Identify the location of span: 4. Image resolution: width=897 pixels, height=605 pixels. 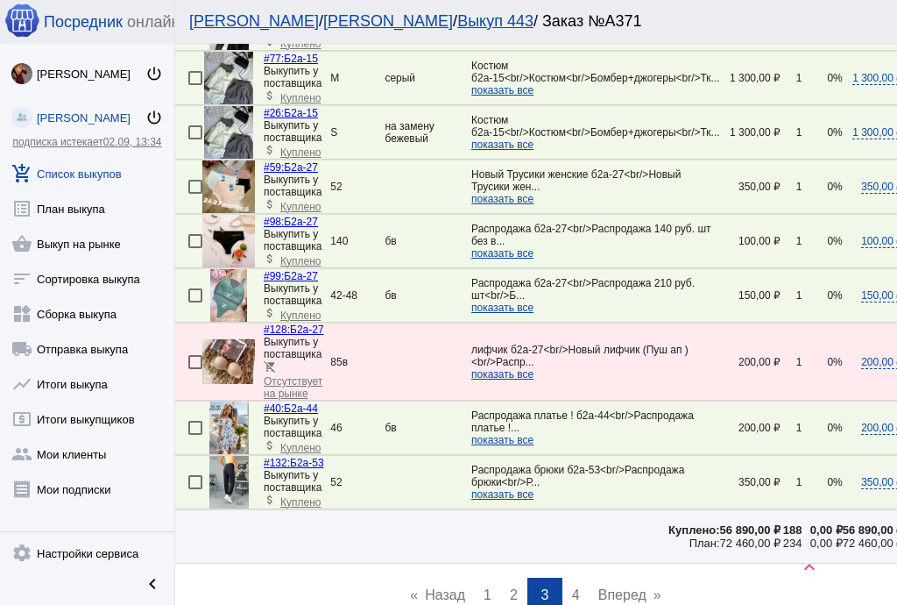
(576, 594).